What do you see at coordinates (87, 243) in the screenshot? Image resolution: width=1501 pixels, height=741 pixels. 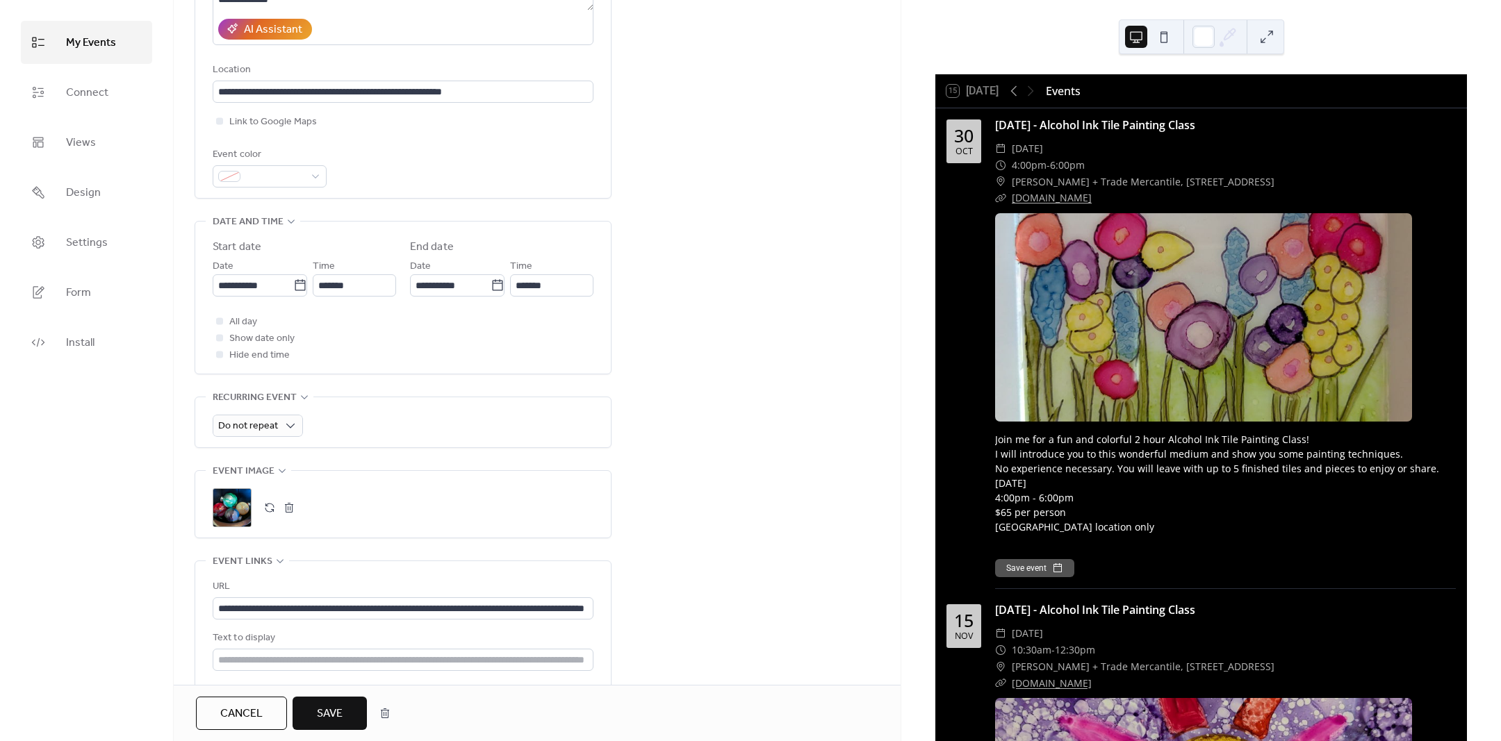 I see `span: Settings` at bounding box center [87, 243].